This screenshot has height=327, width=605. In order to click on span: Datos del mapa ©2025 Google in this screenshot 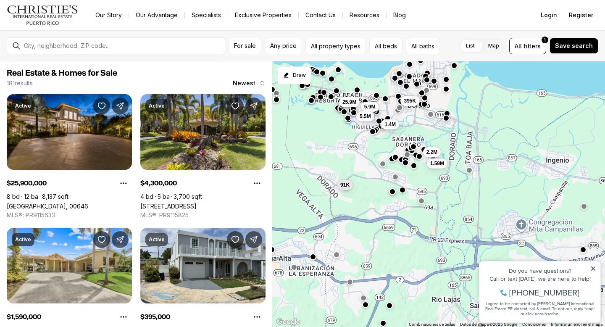, I will do `click(488, 324)`.